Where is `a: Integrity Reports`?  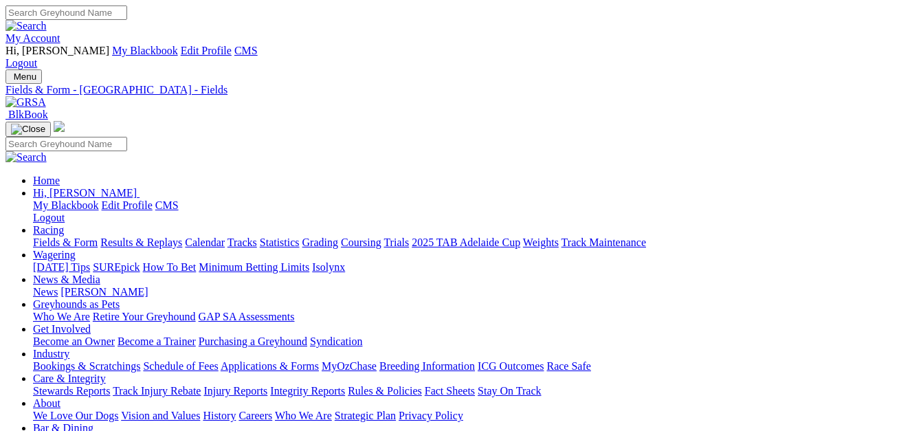
a: Integrity Reports is located at coordinates (307, 391).